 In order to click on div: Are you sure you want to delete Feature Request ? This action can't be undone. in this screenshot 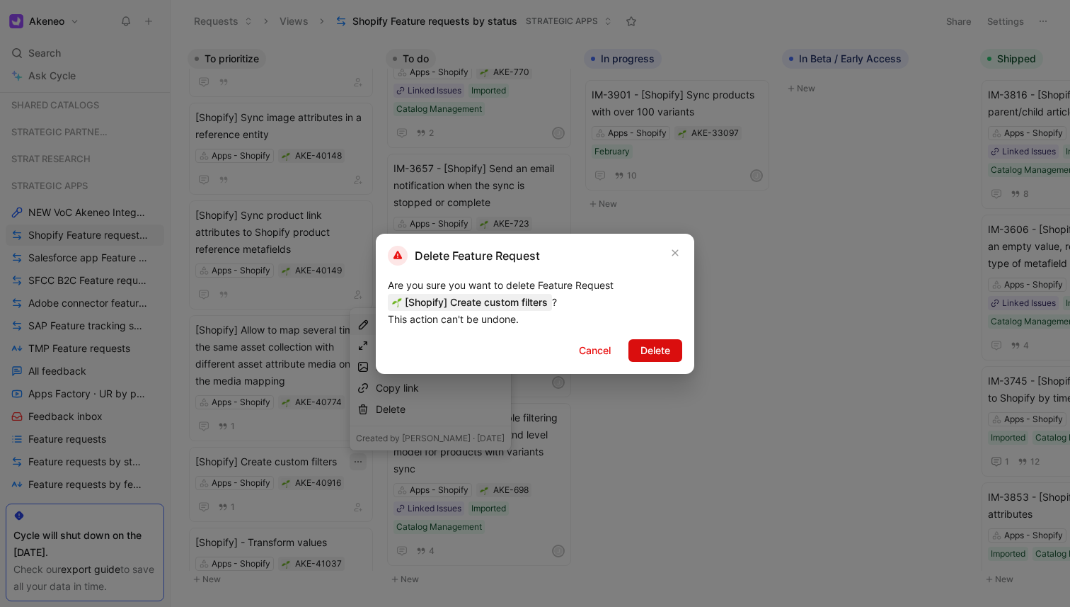, I will do `click(535, 302)`.